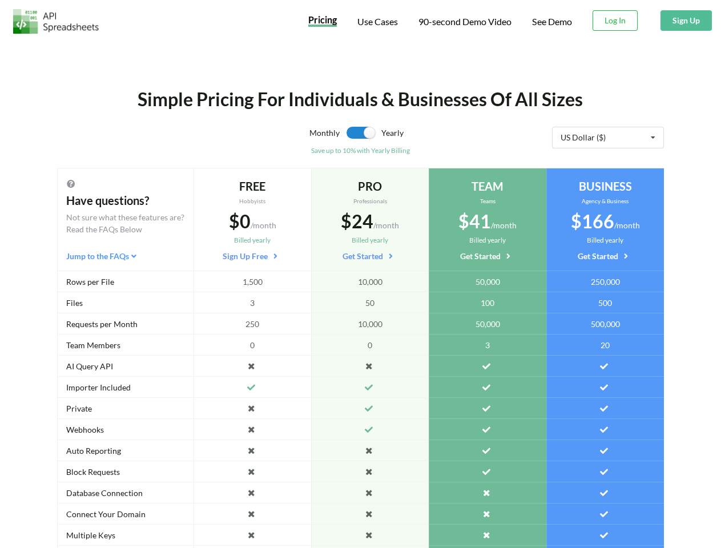  I want to click on span: $41, so click(474, 221).